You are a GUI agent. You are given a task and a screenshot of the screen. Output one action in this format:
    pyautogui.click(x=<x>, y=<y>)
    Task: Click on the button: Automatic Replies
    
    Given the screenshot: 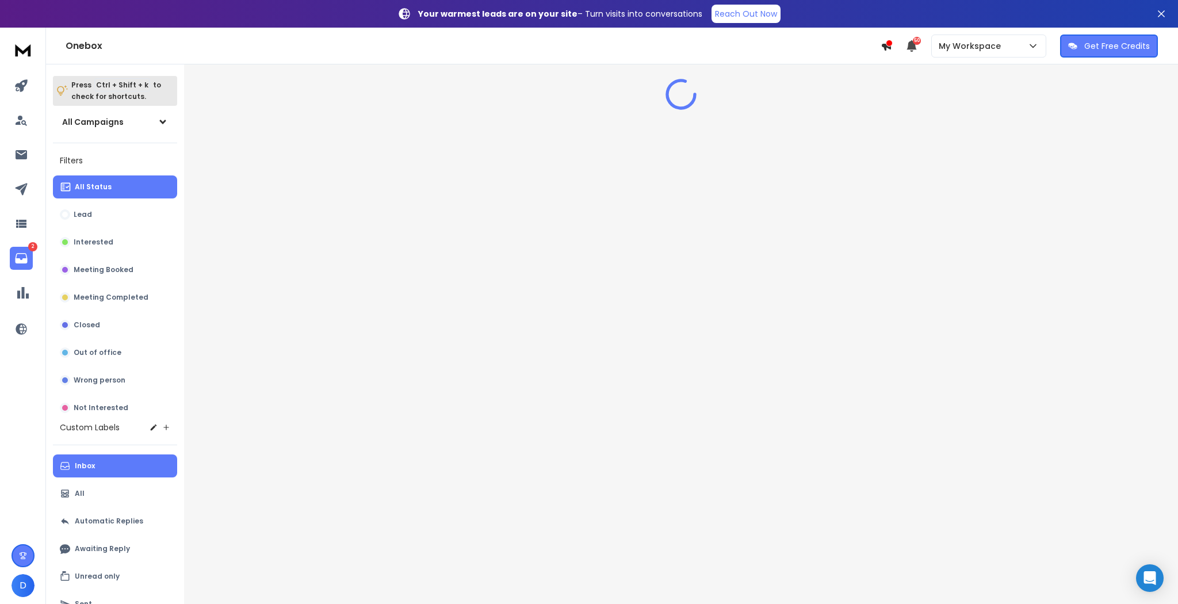 What is the action you would take?
    pyautogui.click(x=115, y=521)
    